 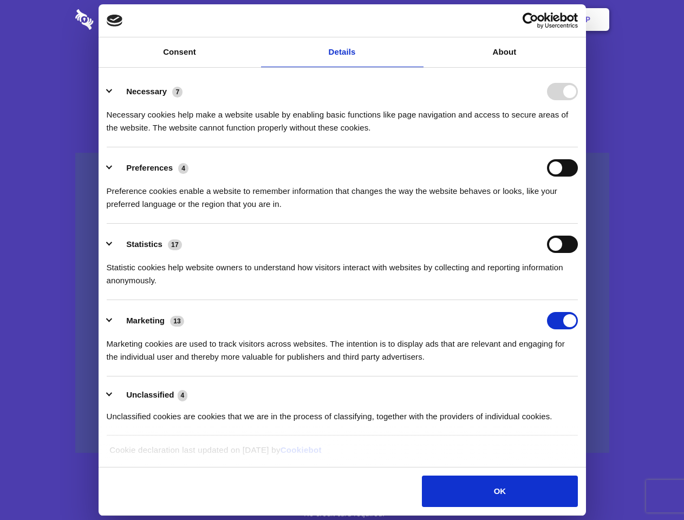 What do you see at coordinates (342, 193) in the screenshot?
I see `div: Preference cookies enable a website to remember information that changes the way the website beha...` at bounding box center [342, 193].